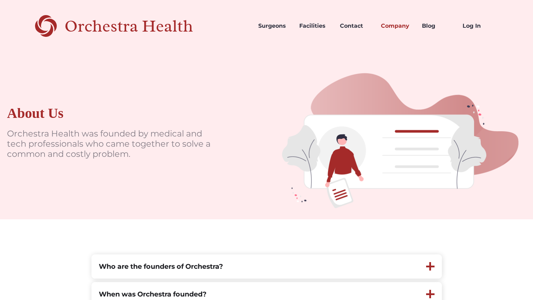 Image resolution: width=533 pixels, height=300 pixels. What do you see at coordinates (141, 26) in the screenshot?
I see `div: Orchestra Health` at bounding box center [141, 26].